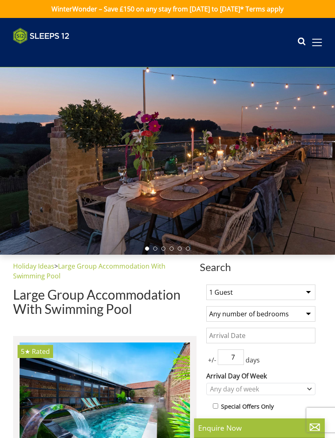 This screenshot has width=335, height=438. What do you see at coordinates (259, 428) in the screenshot?
I see `p: Enquire Now` at bounding box center [259, 428].